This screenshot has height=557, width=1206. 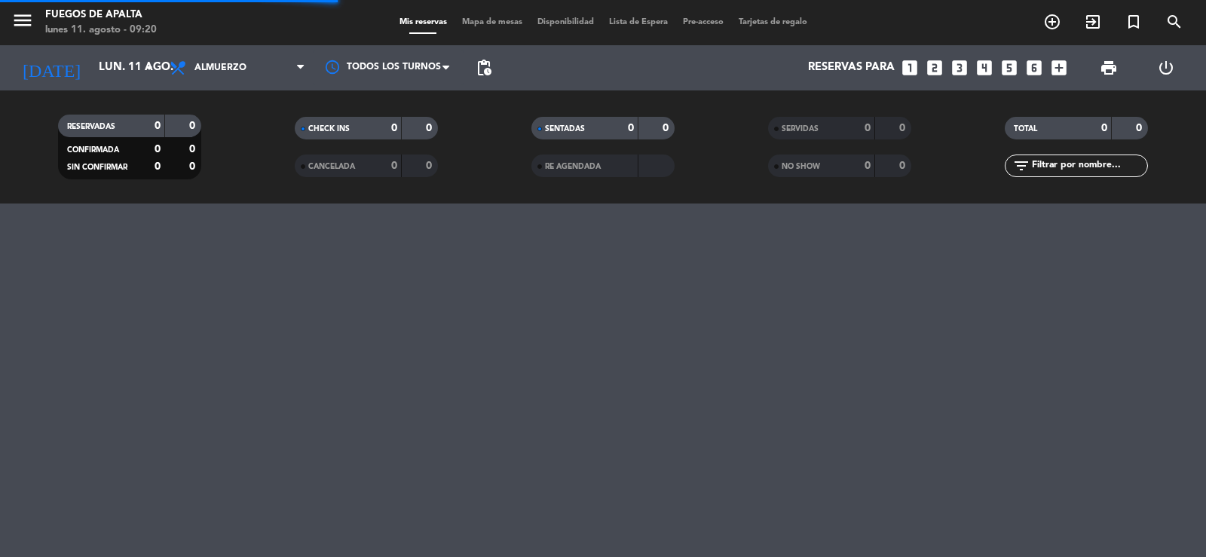 What do you see at coordinates (1134, 22) in the screenshot?
I see `i: turned_in_not` at bounding box center [1134, 22].